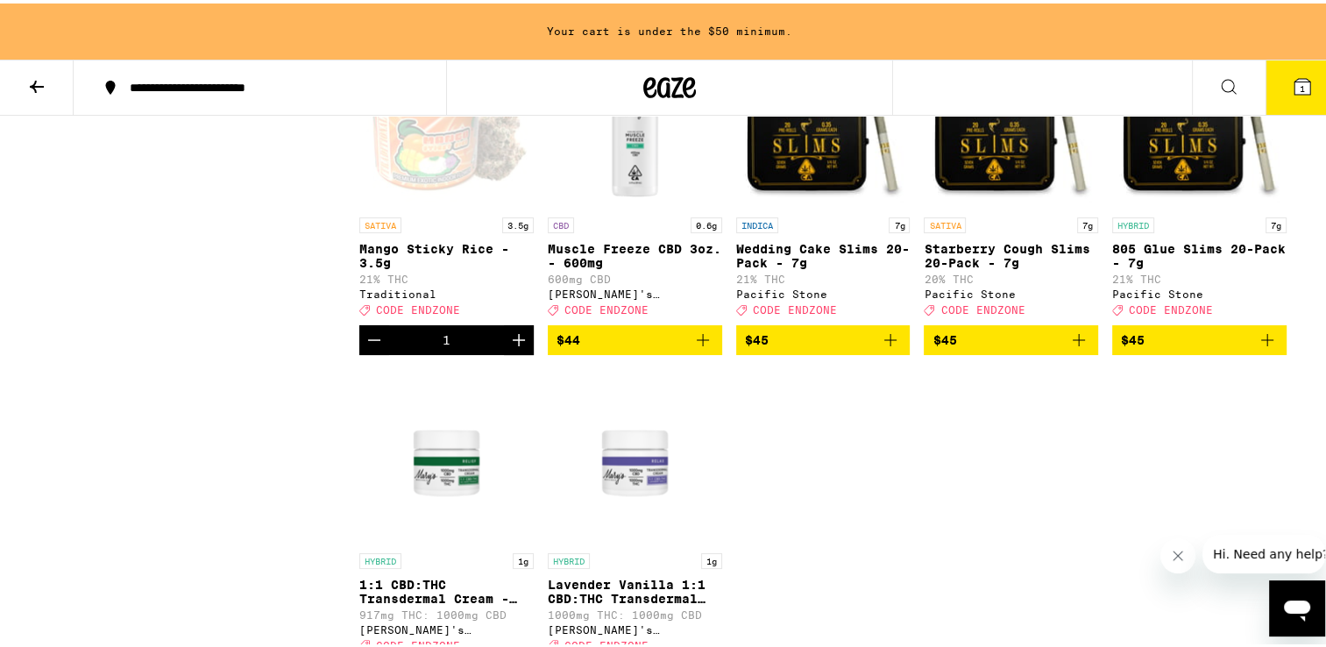 The width and height of the screenshot is (1326, 647). Describe the element at coordinates (635, 611) in the screenshot. I see `p: 1000mg THC: 1000mg CBD` at that location.